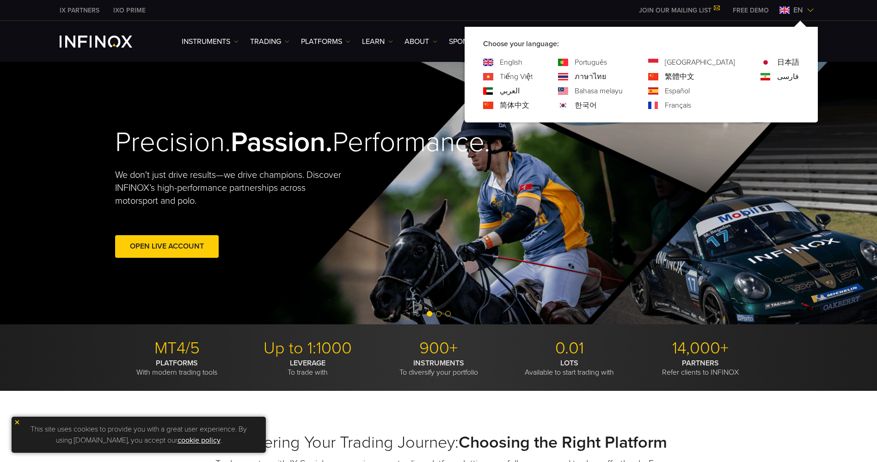  Describe the element at coordinates (308, 349) in the screenshot. I see `p: Up to 1:1000` at that location.